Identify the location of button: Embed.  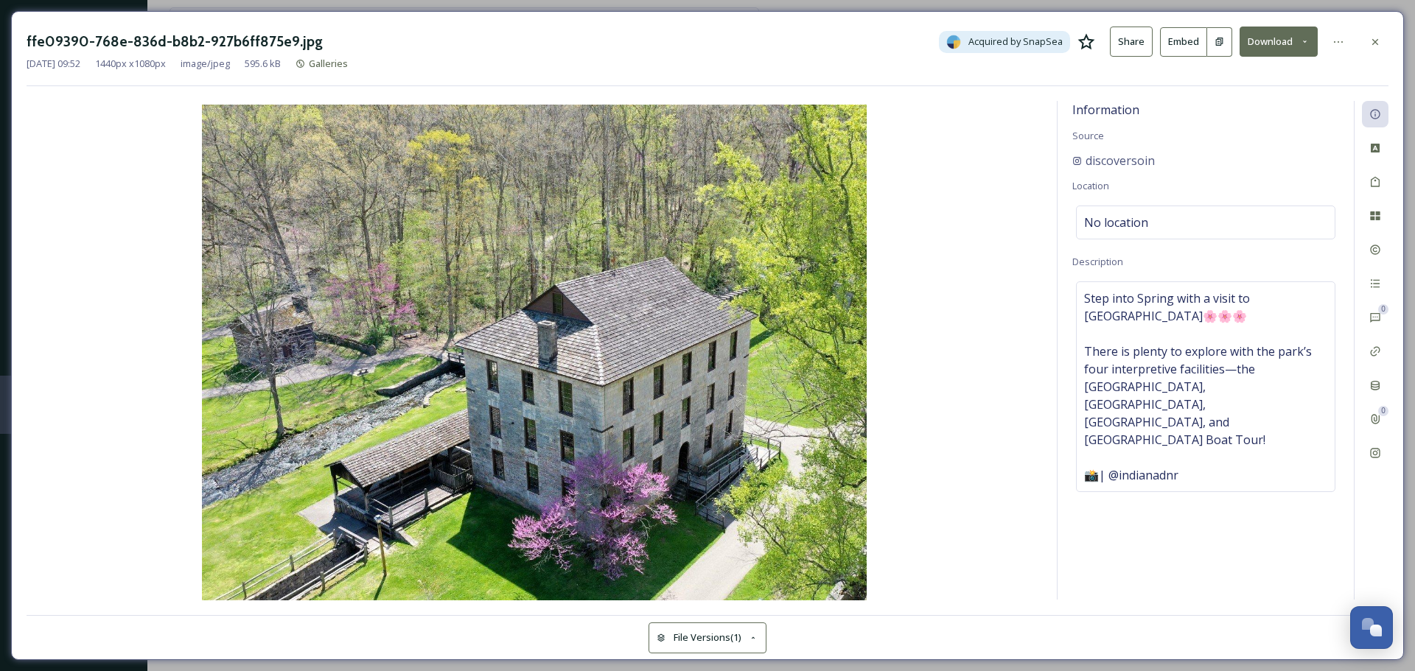
(1184, 42).